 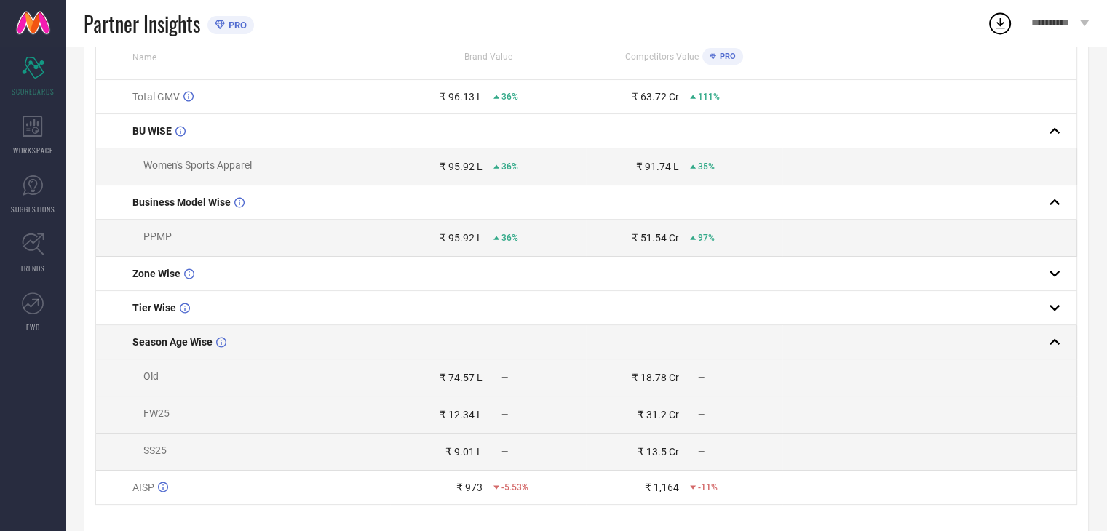 I want to click on span: FWD, so click(x=33, y=327).